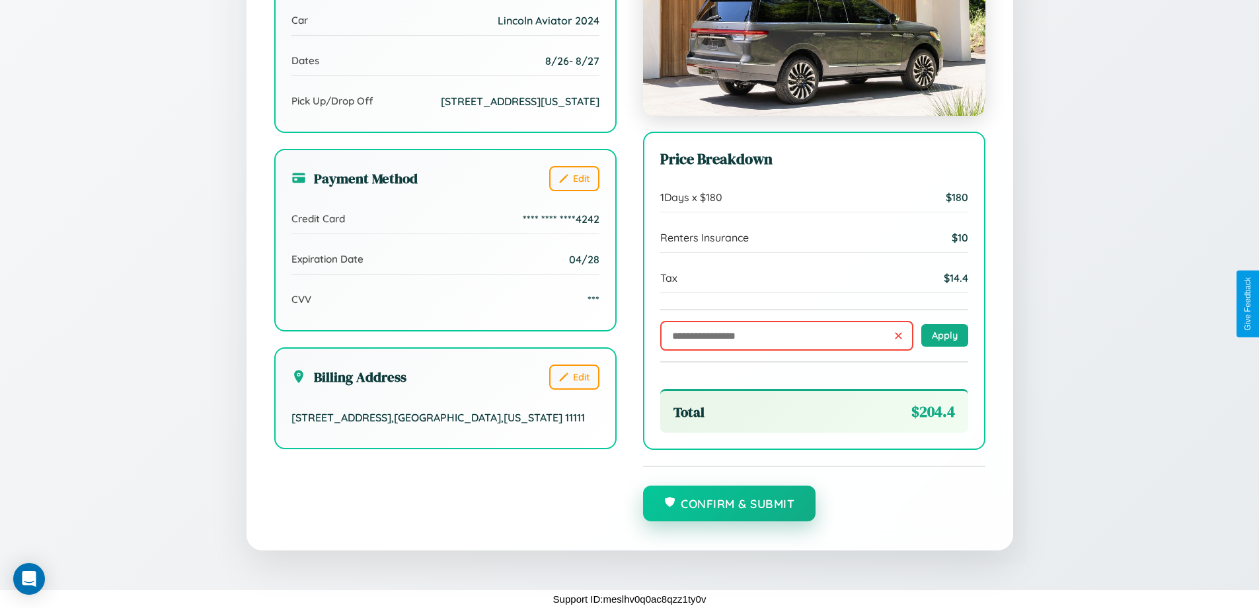 This screenshot has height=608, width=1259. Describe the element at coordinates (960, 237) in the screenshot. I see `span: $ 10` at that location.